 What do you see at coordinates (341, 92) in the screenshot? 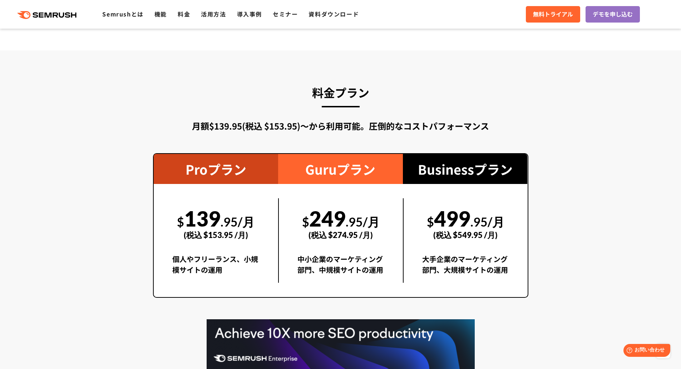
I see `h3: 料金プラン` at bounding box center [341, 92].